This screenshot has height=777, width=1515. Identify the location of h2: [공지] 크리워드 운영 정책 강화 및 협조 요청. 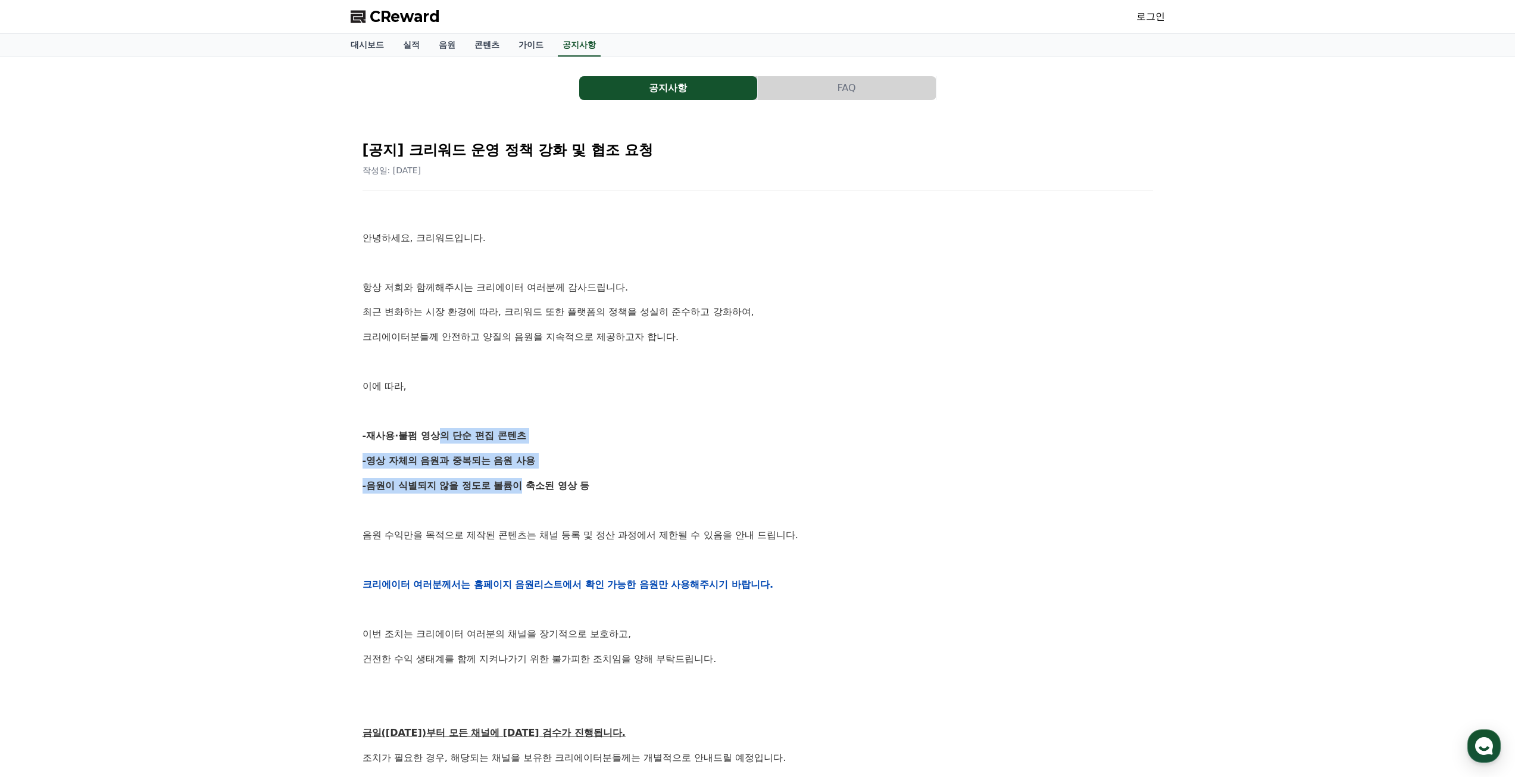
(758, 150).